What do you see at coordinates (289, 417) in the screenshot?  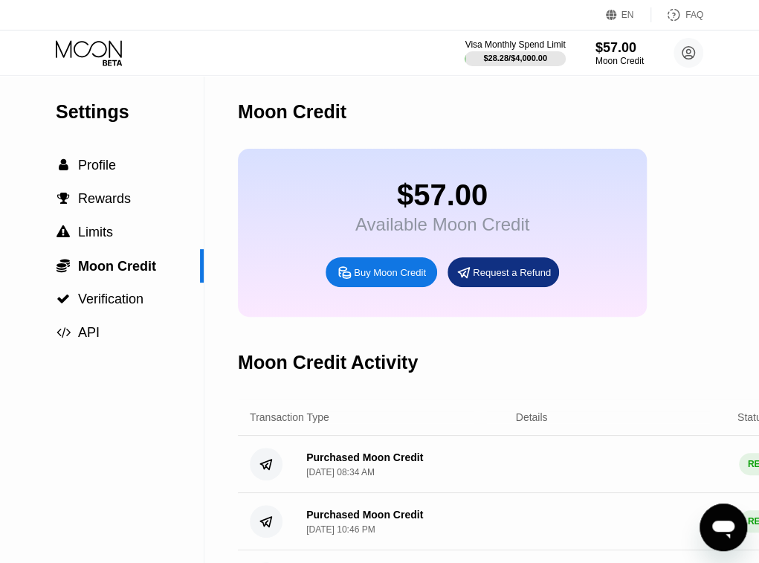 I see `div: Transaction Type` at bounding box center [289, 417].